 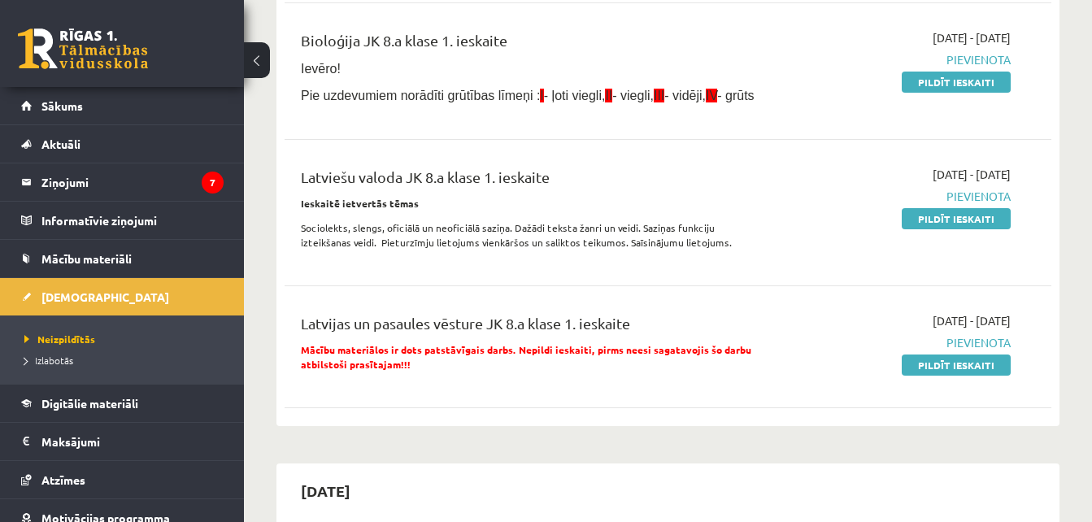 What do you see at coordinates (541, 95) in the screenshot?
I see `span: I` at bounding box center [541, 95].